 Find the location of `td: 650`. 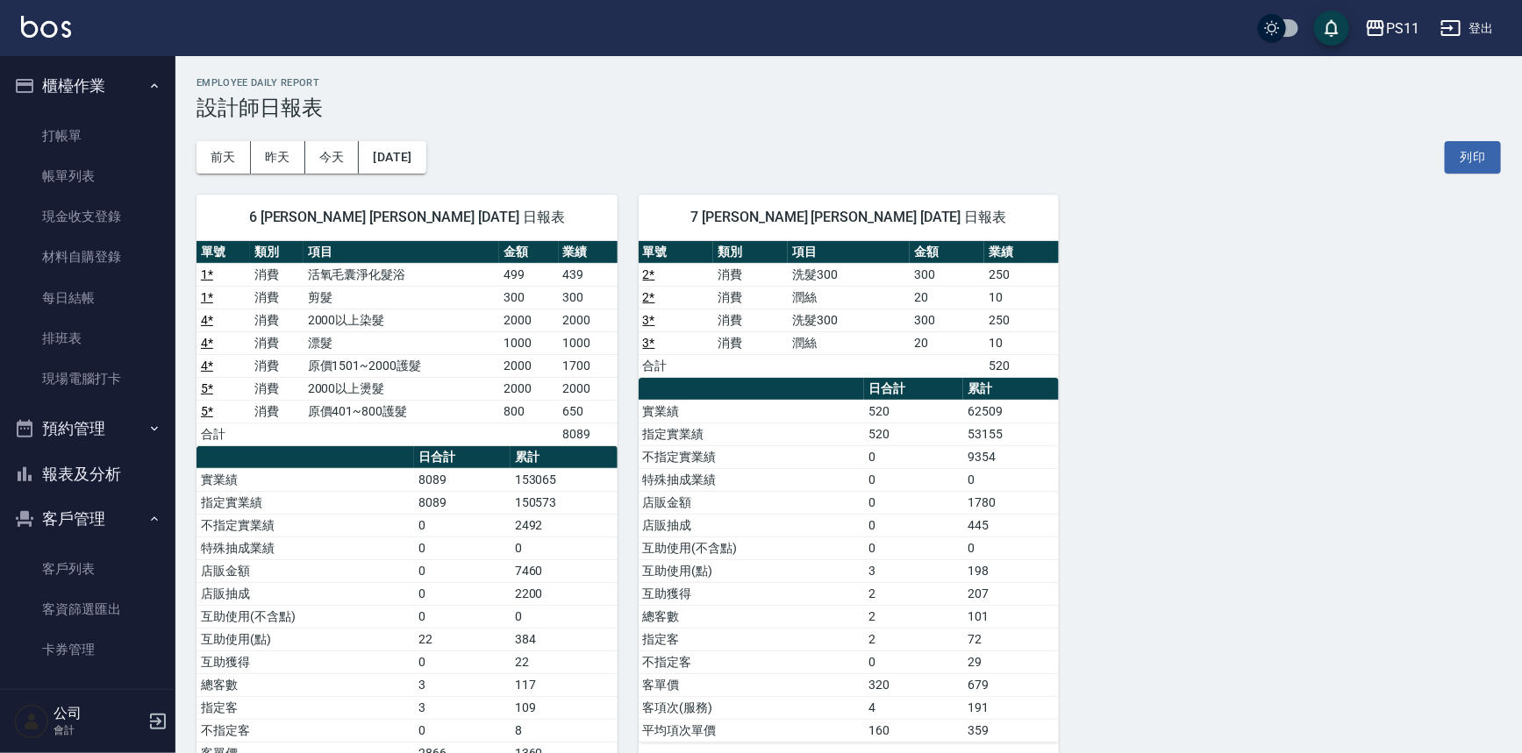

td: 650 is located at coordinates (588, 411).